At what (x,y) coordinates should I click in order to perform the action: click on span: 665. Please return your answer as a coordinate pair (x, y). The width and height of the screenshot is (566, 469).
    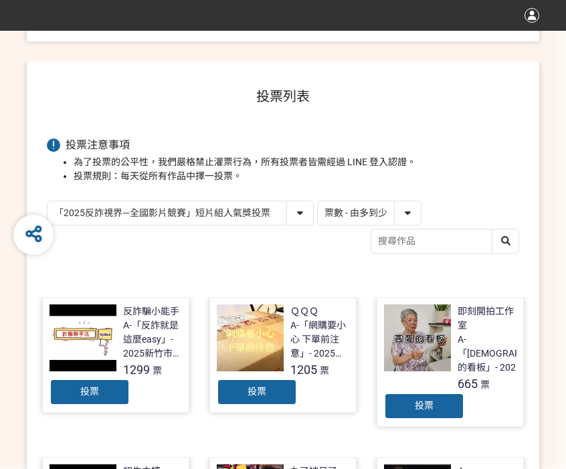
    Looking at the image, I should click on (468, 383).